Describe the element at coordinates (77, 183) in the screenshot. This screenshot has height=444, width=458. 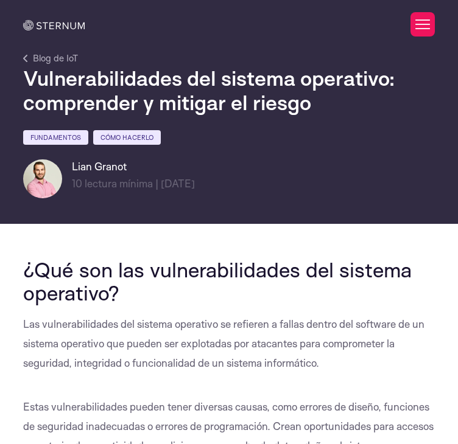
I see `font: 10` at that location.